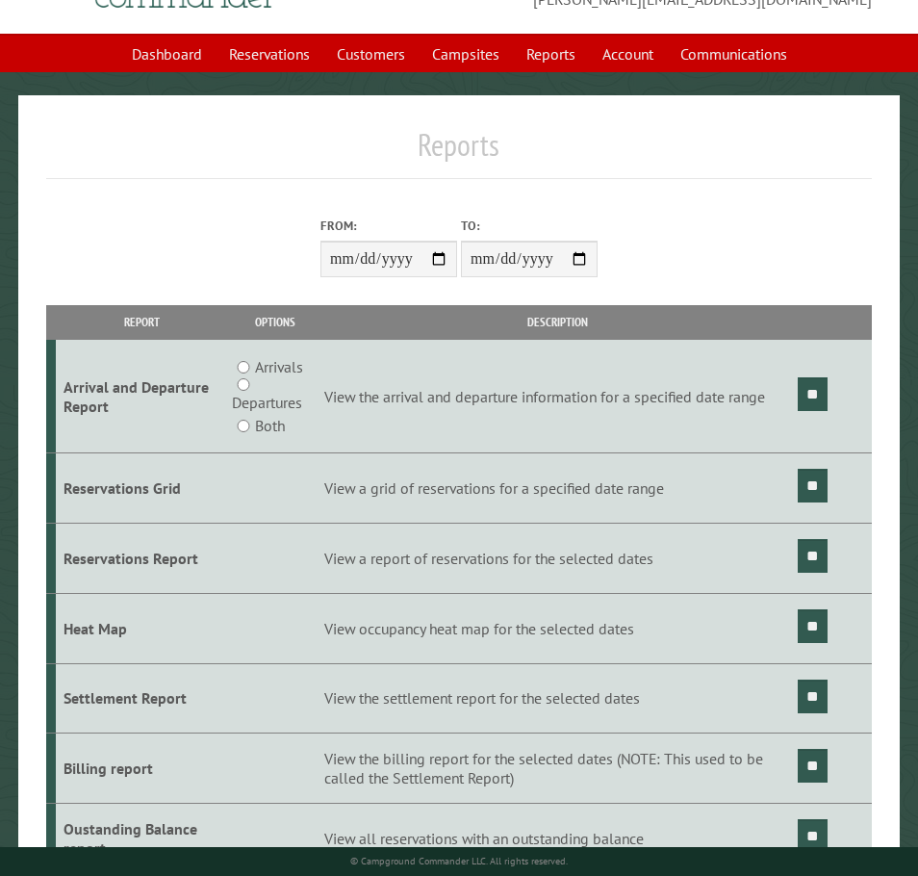 The height and width of the screenshot is (876, 918). I want to click on td: Billing report, so click(142, 768).